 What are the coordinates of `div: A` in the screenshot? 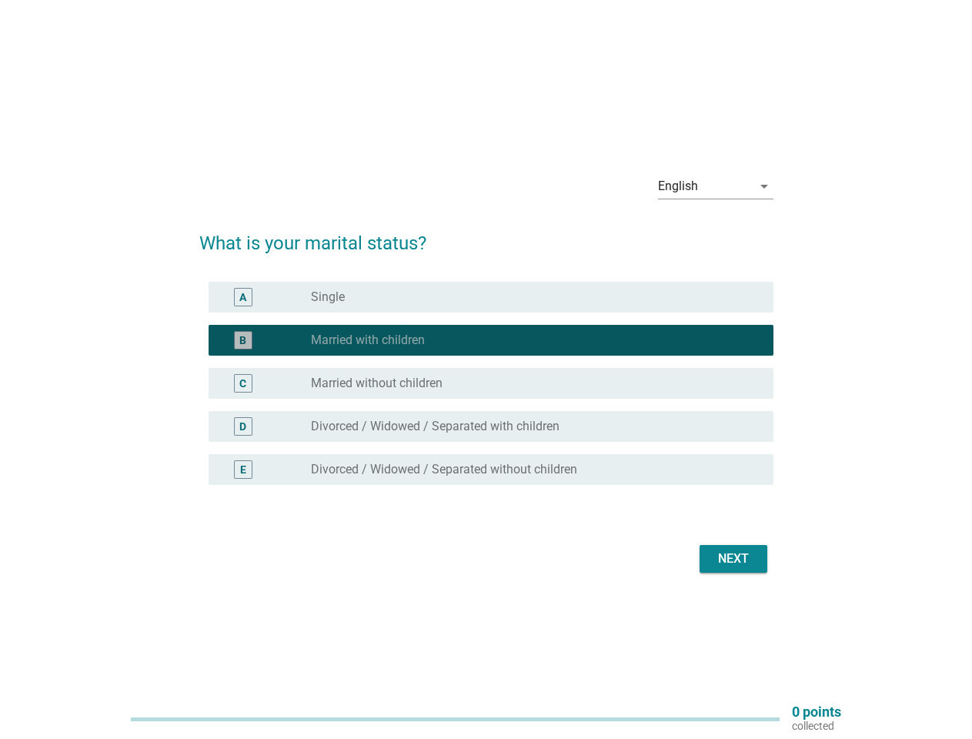 It's located at (243, 297).